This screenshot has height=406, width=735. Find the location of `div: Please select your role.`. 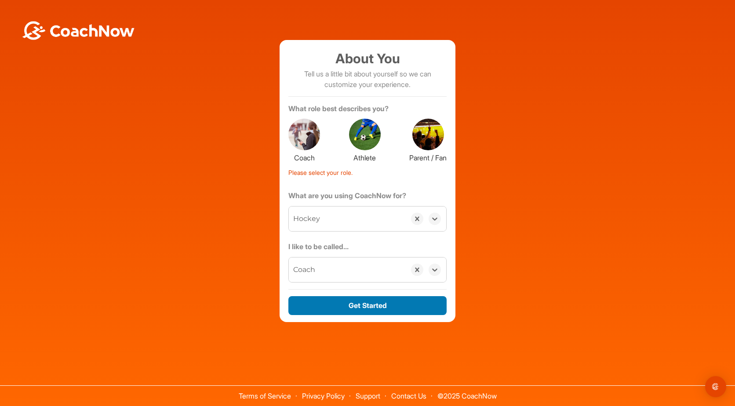

div: Please select your role. is located at coordinates (367, 171).